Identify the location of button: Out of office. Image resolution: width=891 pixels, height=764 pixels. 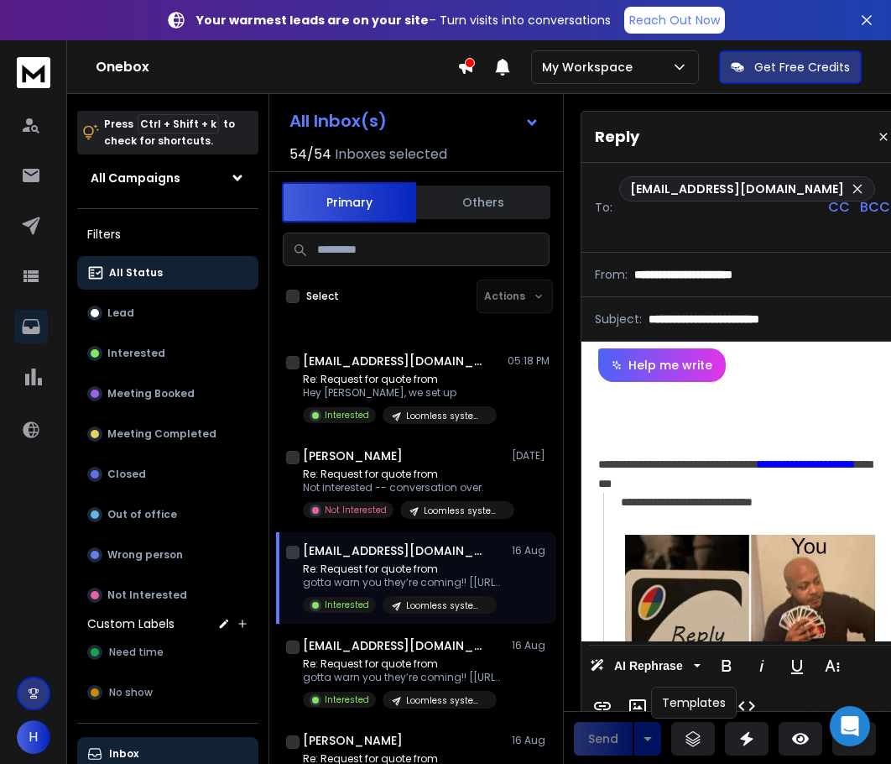
(168, 514).